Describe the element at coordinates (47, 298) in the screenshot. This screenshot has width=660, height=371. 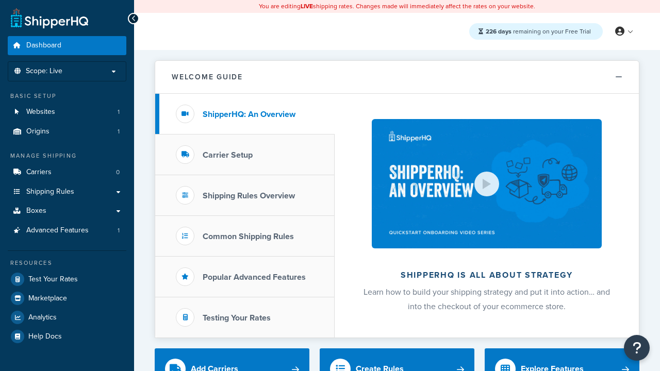
I see `span: Marketplace` at that location.